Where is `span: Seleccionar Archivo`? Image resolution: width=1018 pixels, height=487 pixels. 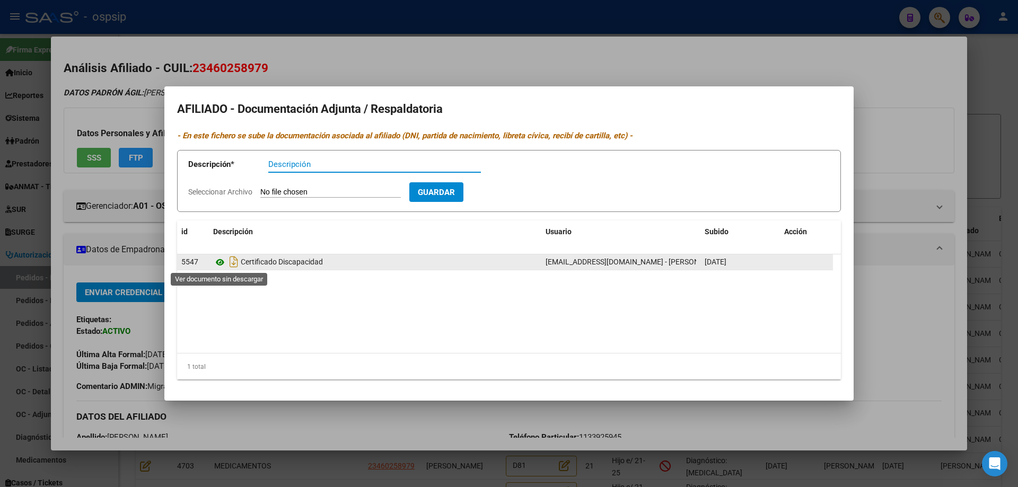
span: Seleccionar Archivo is located at coordinates (220, 192).